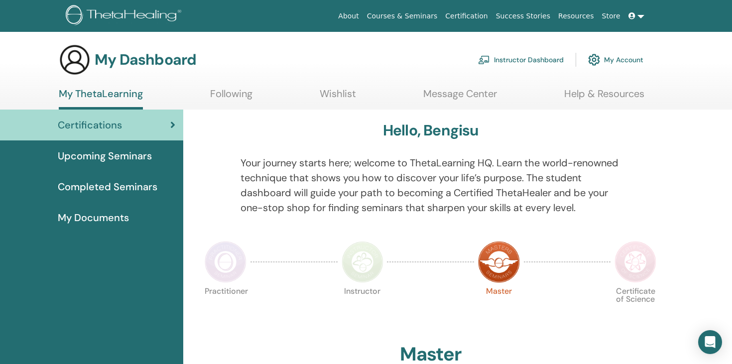  Describe the element at coordinates (75, 60) in the screenshot. I see `img: generic-user-icon.jpg` at that location.